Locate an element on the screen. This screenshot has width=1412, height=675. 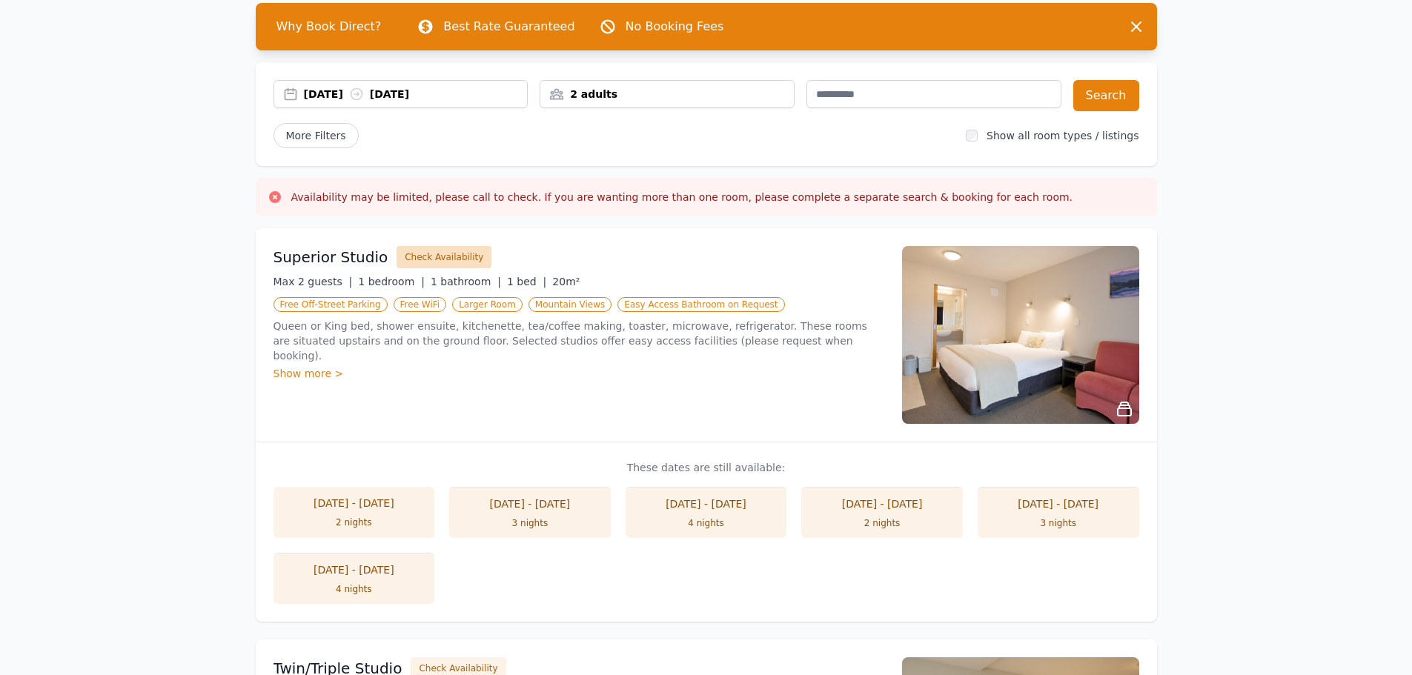
span: Why Book Direct? is located at coordinates (329, 27).